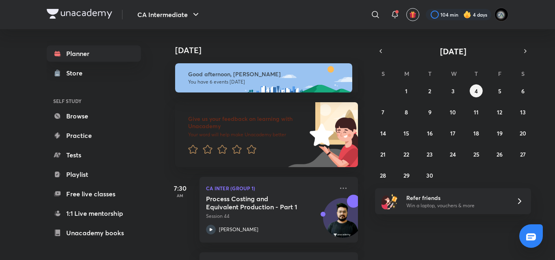  I want to click on button: September 28, 2025, so click(383, 175).